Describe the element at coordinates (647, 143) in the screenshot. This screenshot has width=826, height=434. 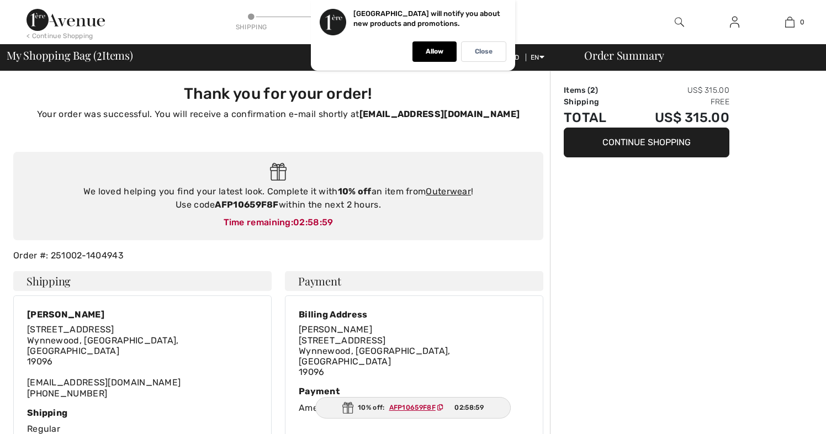
I see `button: Continue Shopping` at that location.